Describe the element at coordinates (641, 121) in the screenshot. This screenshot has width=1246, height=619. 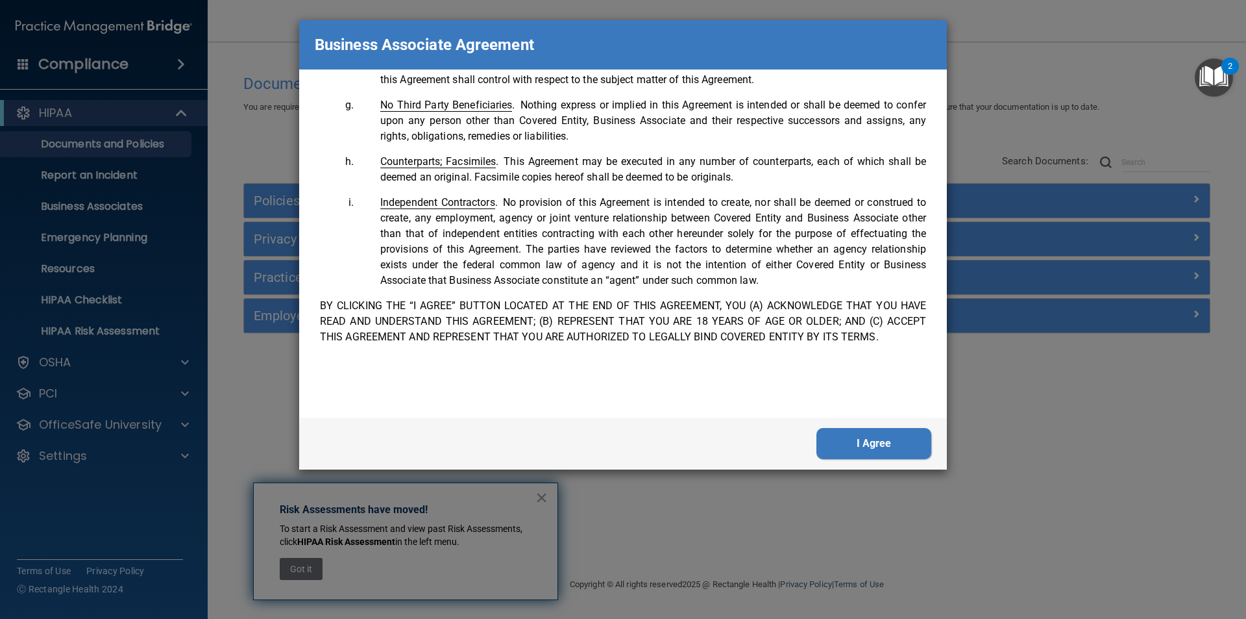
I see `li: Nothing express or implied in this Agreement is intended or shall be deemed to confer upon any pe...` at that location.